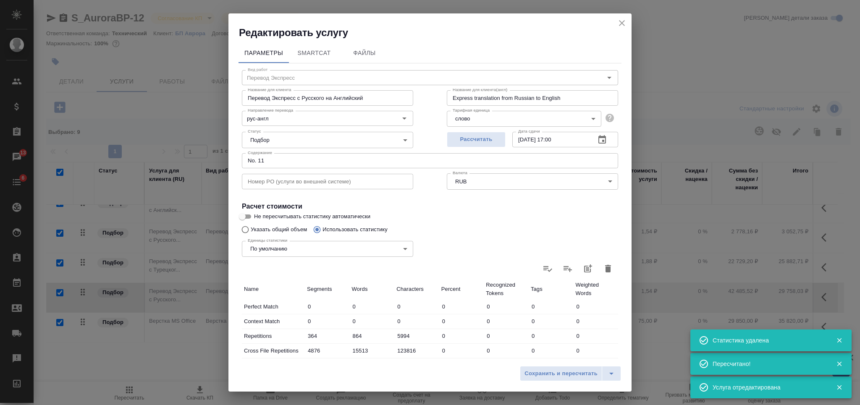 This screenshot has width=860, height=405. I want to click on span: Сохранить и пересчитать, so click(561, 374).